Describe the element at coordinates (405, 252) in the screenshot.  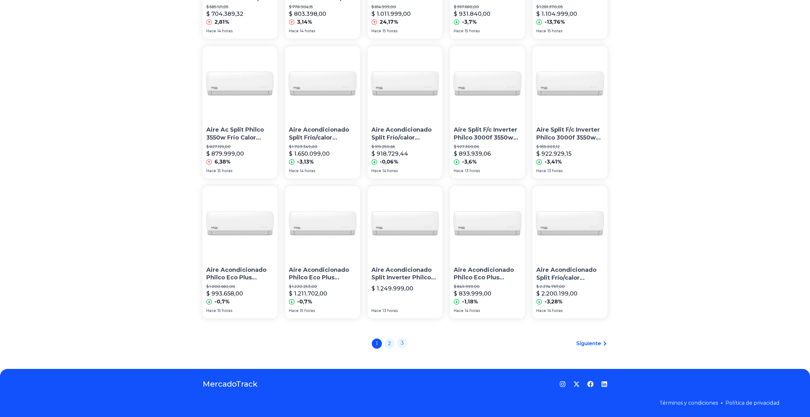
I see `a: Aire Acondicionado Split Inverter Philco 3500w Phin35ha3bnAire Acondicionado Split Inverter Philc...` at that location.